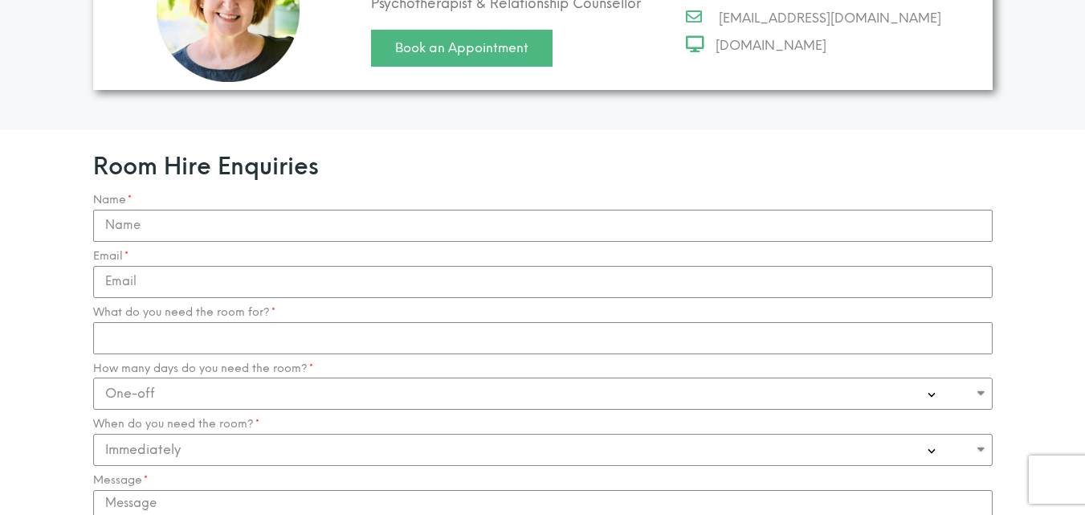  Describe the element at coordinates (462, 48) in the screenshot. I see `a: Book an Appointment` at that location.